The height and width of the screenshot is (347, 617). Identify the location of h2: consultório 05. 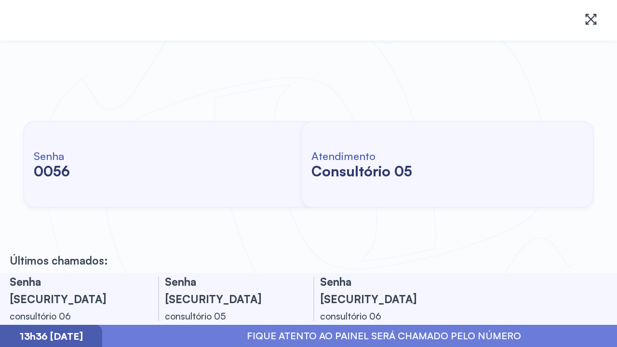
(361, 171).